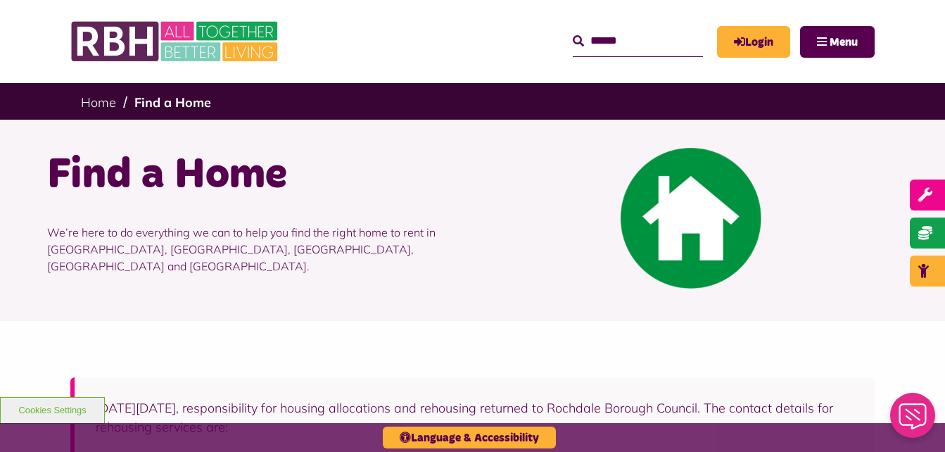 The image size is (945, 452). I want to click on img: RBH, so click(176, 42).